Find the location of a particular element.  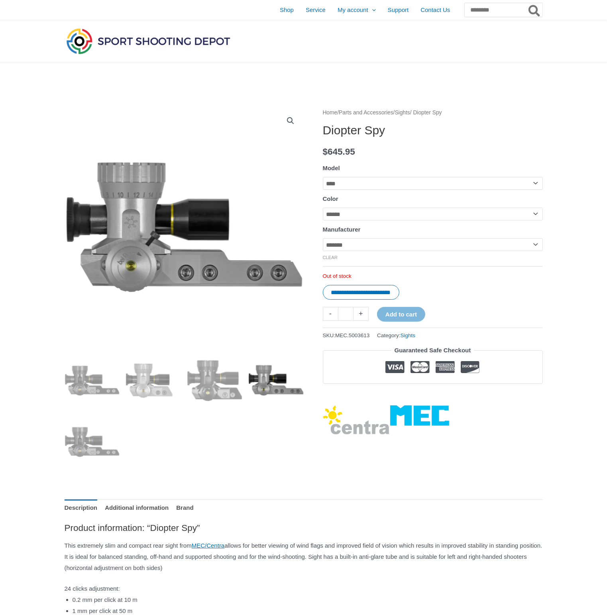

a: Brand is located at coordinates (184, 507).